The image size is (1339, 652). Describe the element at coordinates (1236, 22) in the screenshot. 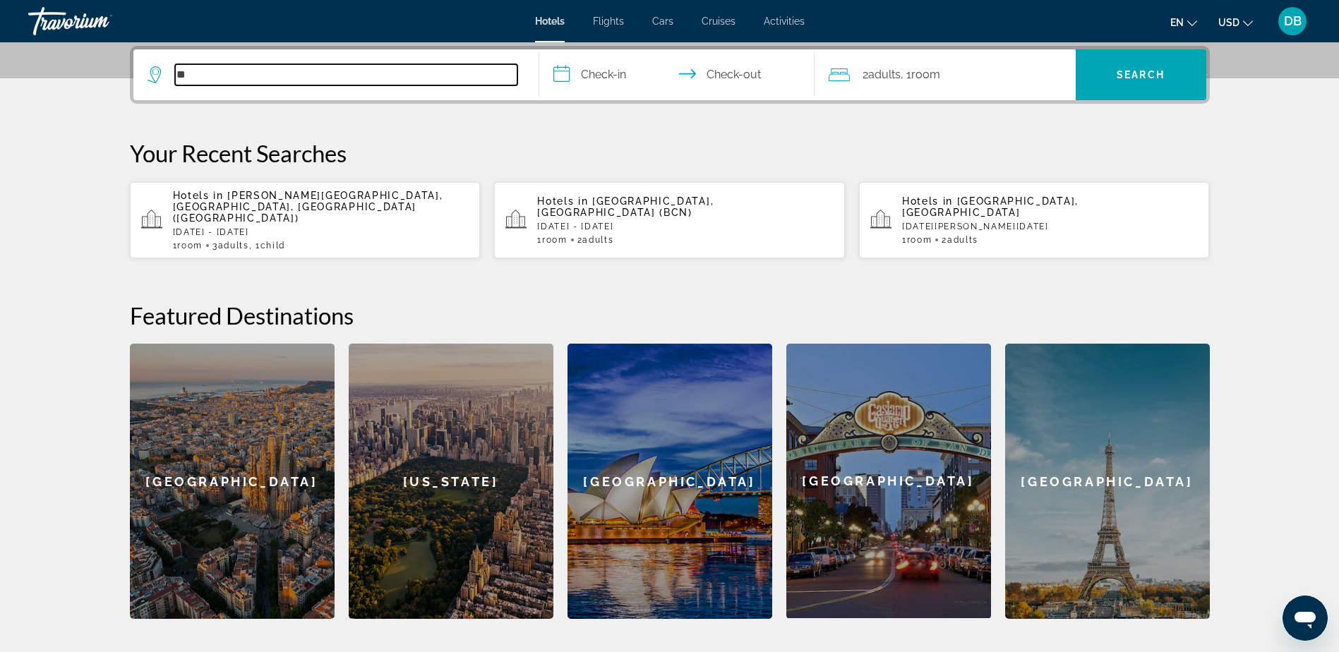

I see `button: Change currency` at that location.